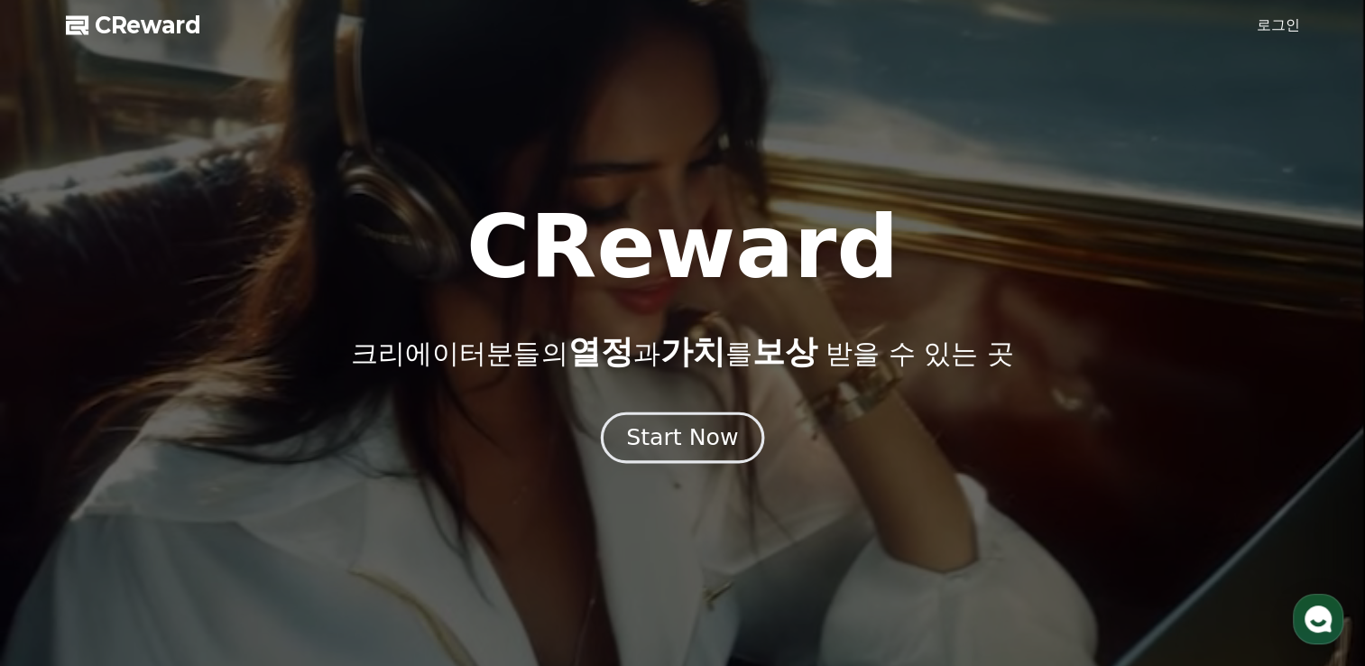 The height and width of the screenshot is (666, 1365). I want to click on a: 설정, so click(290, 539).